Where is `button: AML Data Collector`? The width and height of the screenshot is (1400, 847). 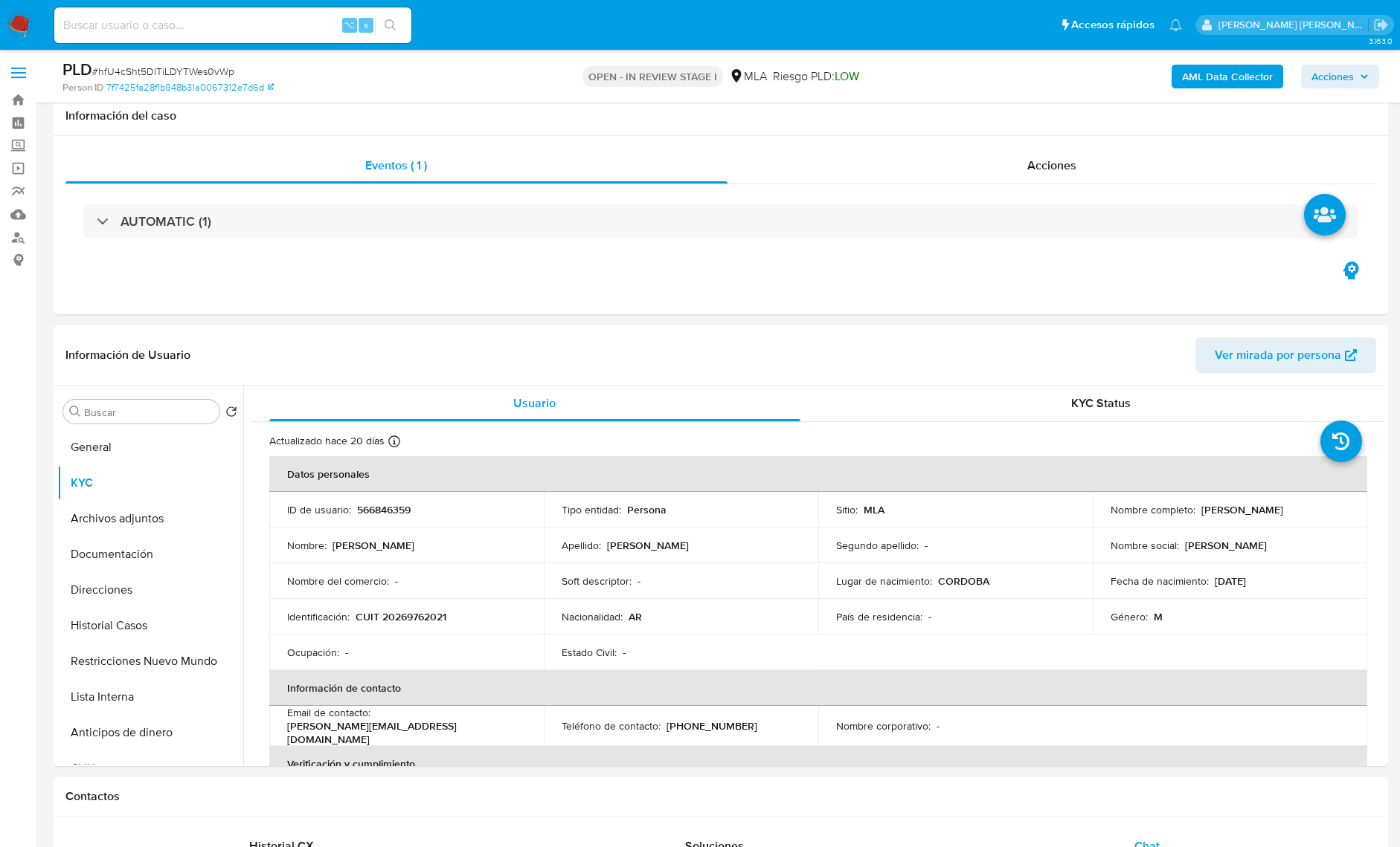 button: AML Data Collector is located at coordinates (1227, 77).